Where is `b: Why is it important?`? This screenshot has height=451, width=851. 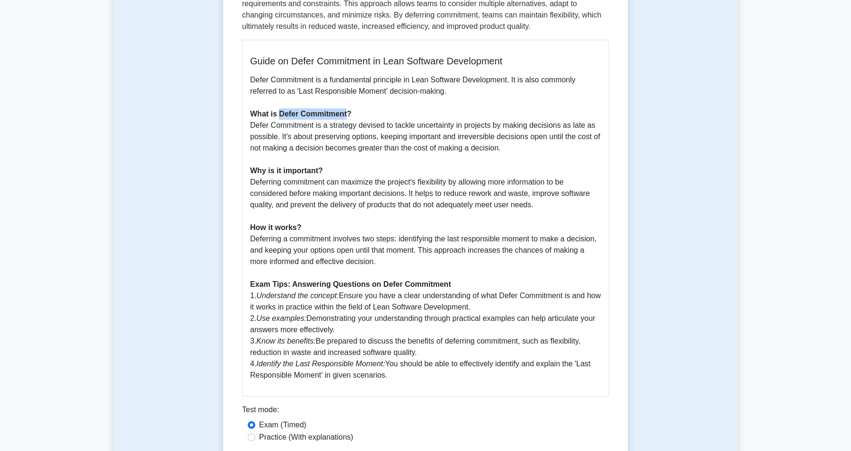 b: Why is it important? is located at coordinates (287, 170).